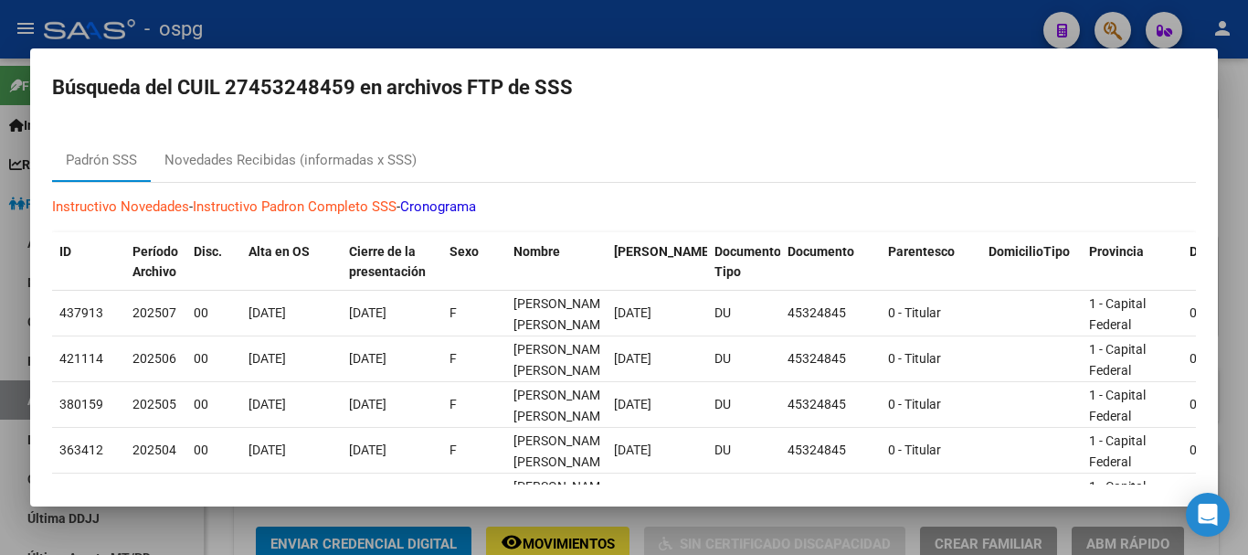  I want to click on a: Cronograma, so click(438, 207).